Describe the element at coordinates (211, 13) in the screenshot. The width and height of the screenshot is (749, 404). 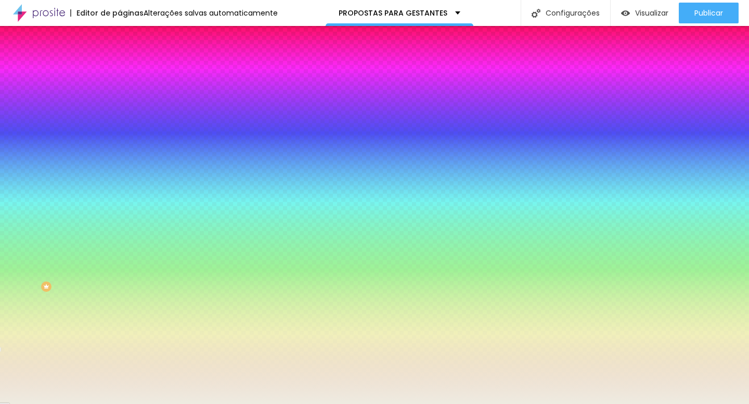
I see `div: Alterações salvas automaticamente` at that location.